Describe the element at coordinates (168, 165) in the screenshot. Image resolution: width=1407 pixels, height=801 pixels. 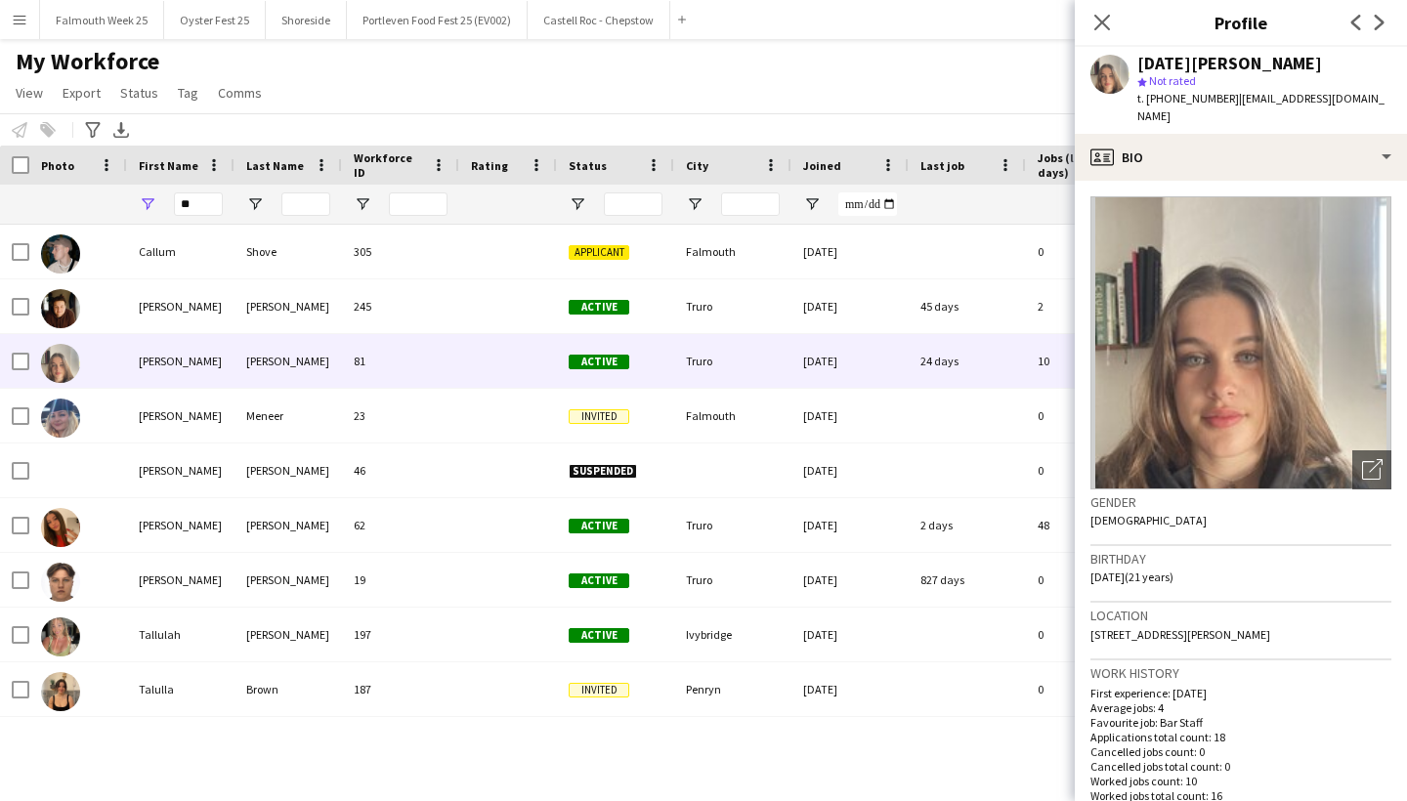
I see `span: First Name` at that location.